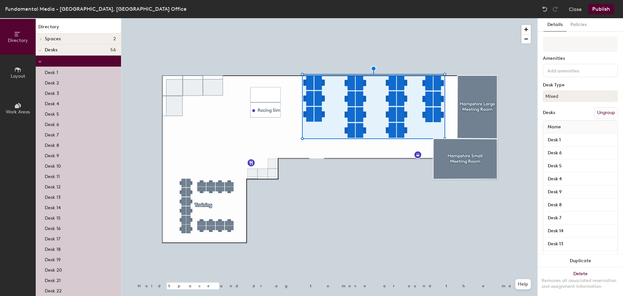 Image resolution: width=623 pixels, height=296 pixels. Describe the element at coordinates (554, 127) in the screenshot. I see `span: Name` at that location.